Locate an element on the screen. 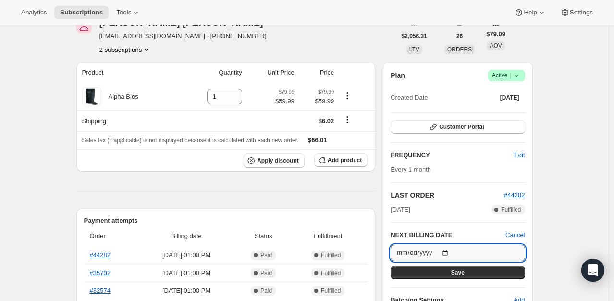  span: Active is located at coordinates (506, 75).